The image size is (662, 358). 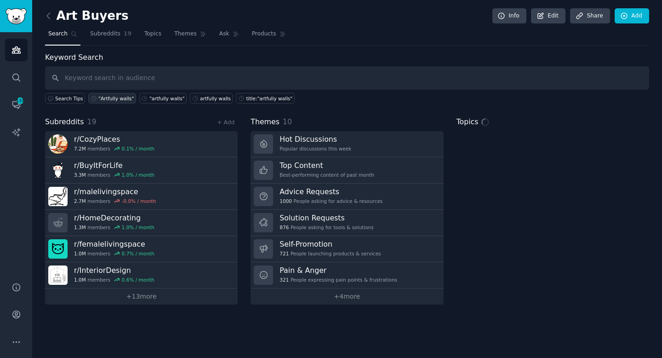 I want to click on div: 0.7 % / month, so click(x=138, y=253).